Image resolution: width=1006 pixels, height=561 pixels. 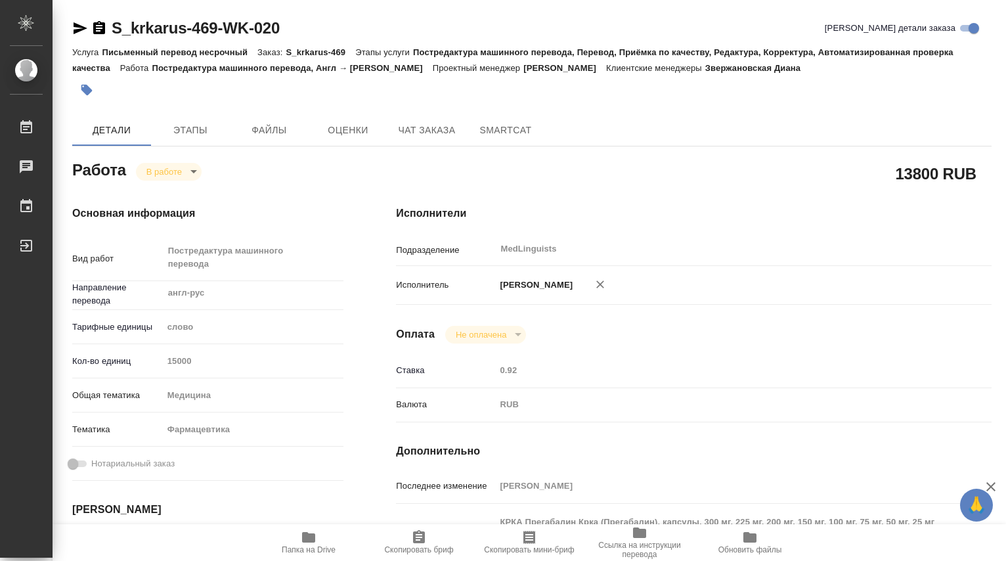 I want to click on p: Кол-во единиц, so click(x=118, y=361).